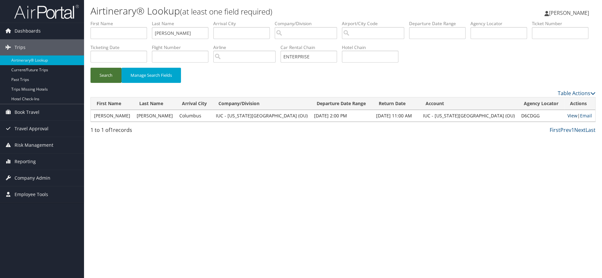 Image resolution: width=602 pixels, height=278 pixels. I want to click on label: Agency Locator, so click(501, 24).